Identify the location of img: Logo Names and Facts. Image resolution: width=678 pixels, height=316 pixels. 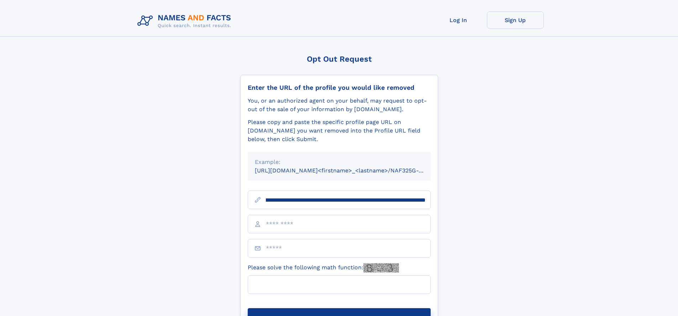
(186, 21).